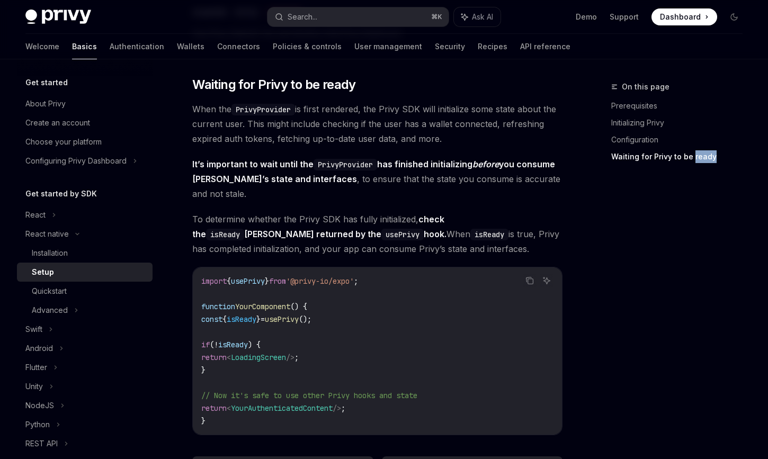 The height and width of the screenshot is (459, 768). What do you see at coordinates (43, 272) in the screenshot?
I see `div: Setup` at bounding box center [43, 272].